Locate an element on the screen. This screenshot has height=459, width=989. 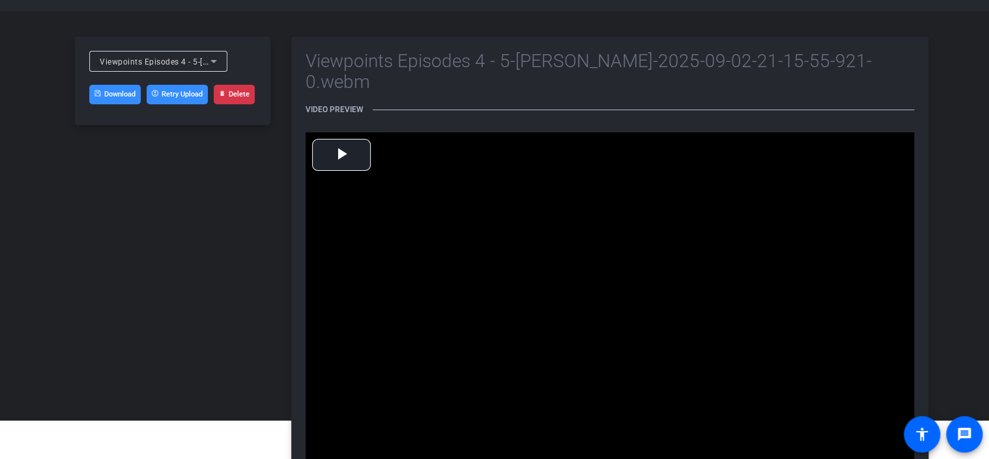
mat-icon: accessibility is located at coordinates (922, 434).